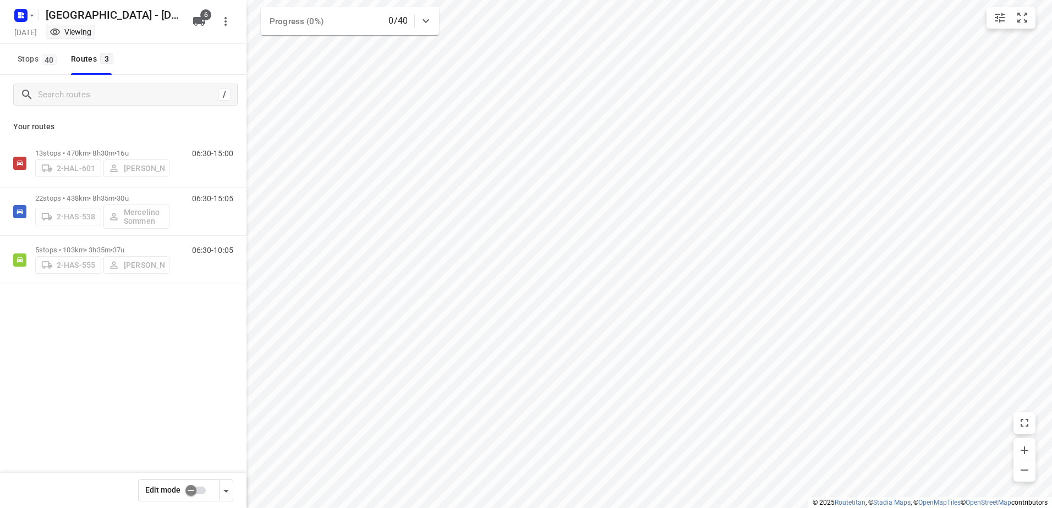 This screenshot has height=508, width=1052. I want to click on a: OpenStreetMap, so click(988, 503).